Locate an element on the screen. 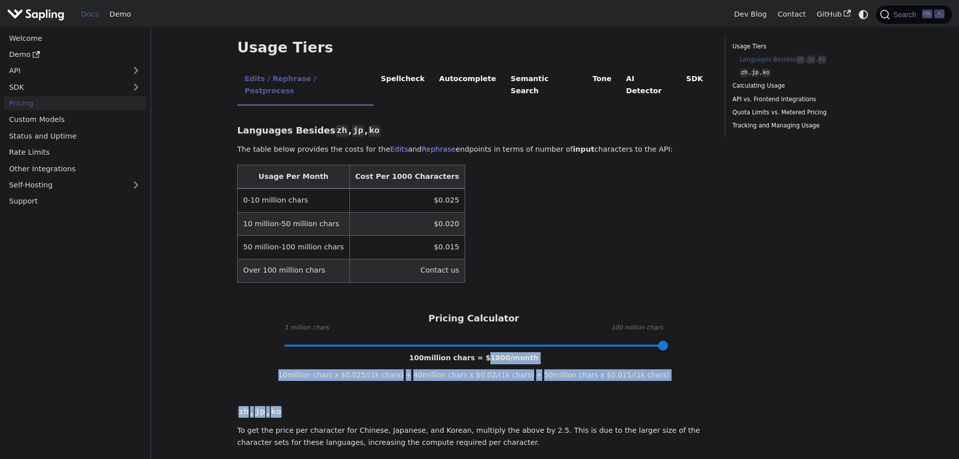 The width and height of the screenshot is (959, 459). a: Calculating Usage is located at coordinates (801, 86).